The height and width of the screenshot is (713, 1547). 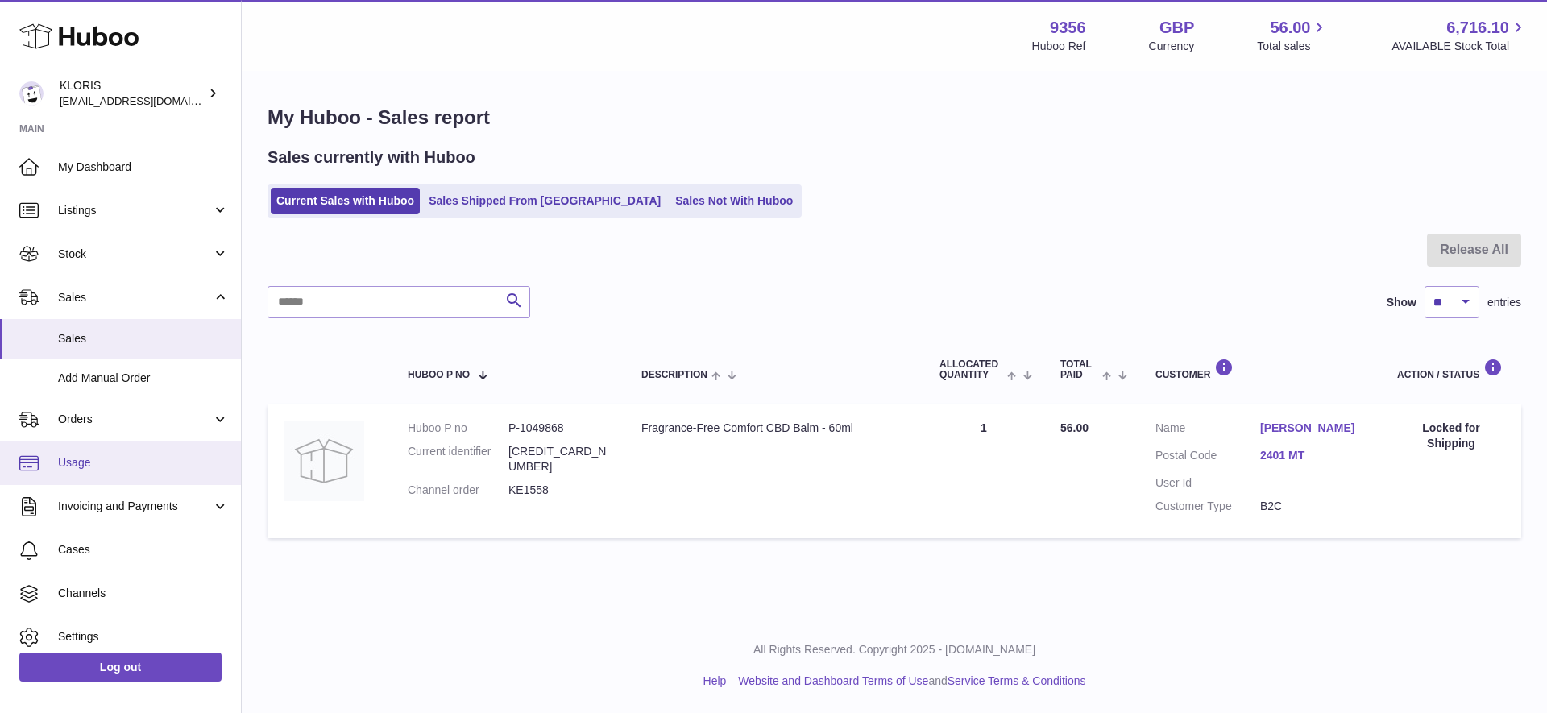 What do you see at coordinates (1459, 35) in the screenshot?
I see `a: 6,716.10 AVAILABLE Stock Total` at bounding box center [1459, 35].